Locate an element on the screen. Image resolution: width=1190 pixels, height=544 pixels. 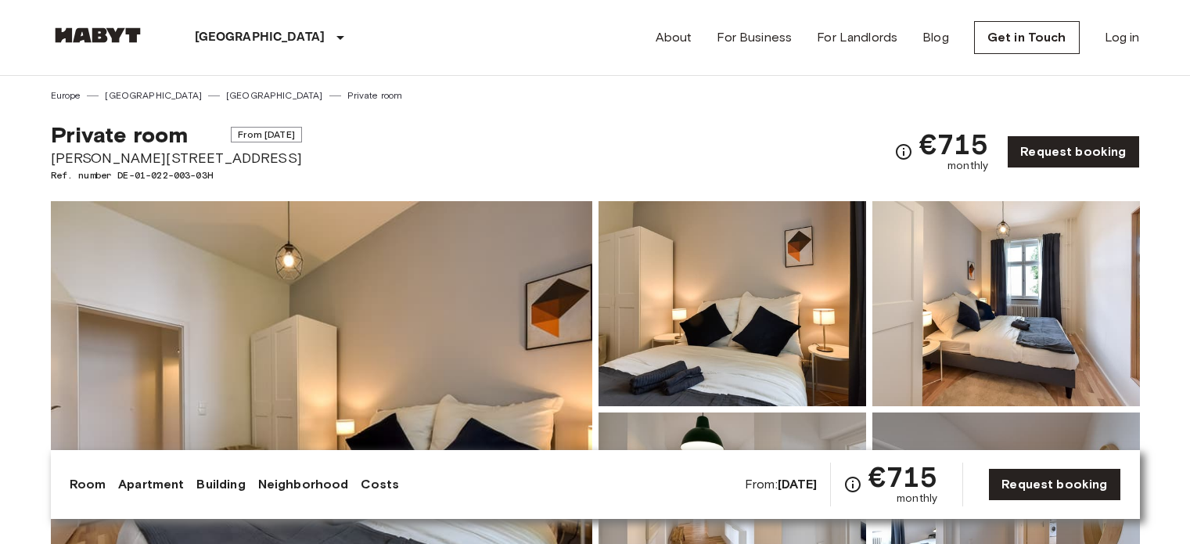
a: About is located at coordinates (673, 38).